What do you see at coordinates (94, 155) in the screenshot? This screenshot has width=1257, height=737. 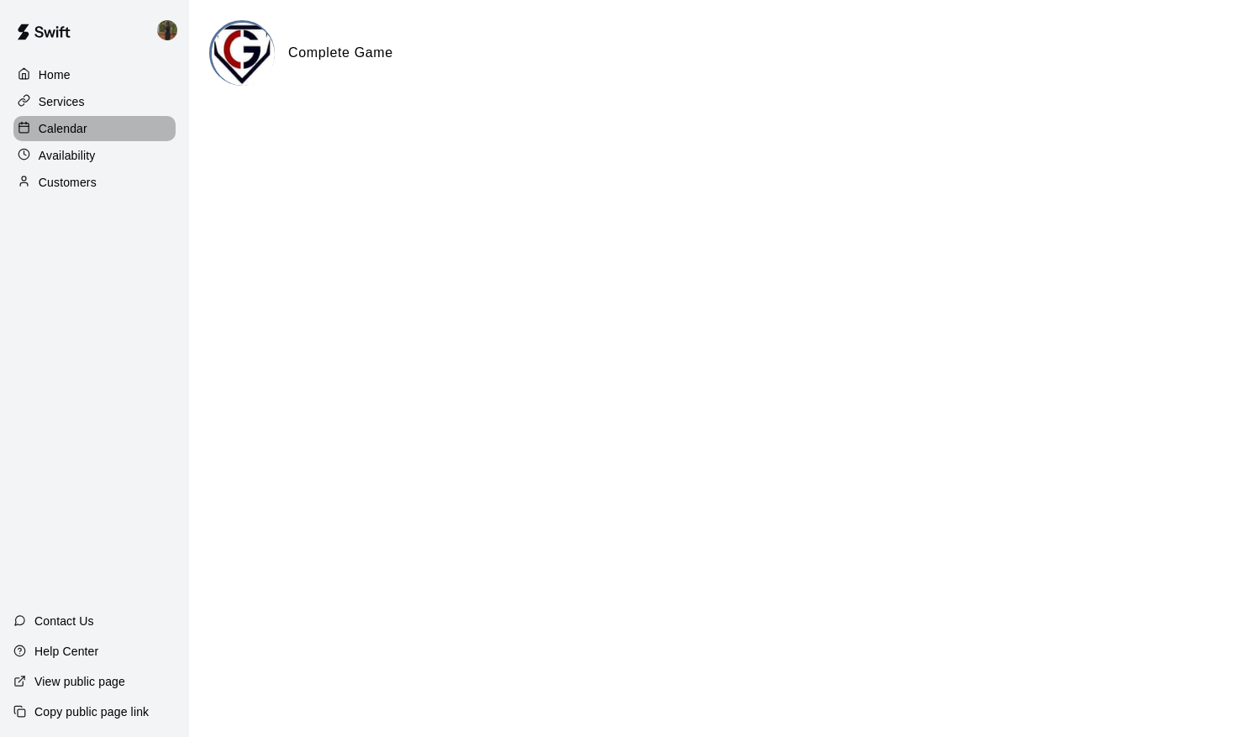 I see `a: Availability` at bounding box center [94, 155].